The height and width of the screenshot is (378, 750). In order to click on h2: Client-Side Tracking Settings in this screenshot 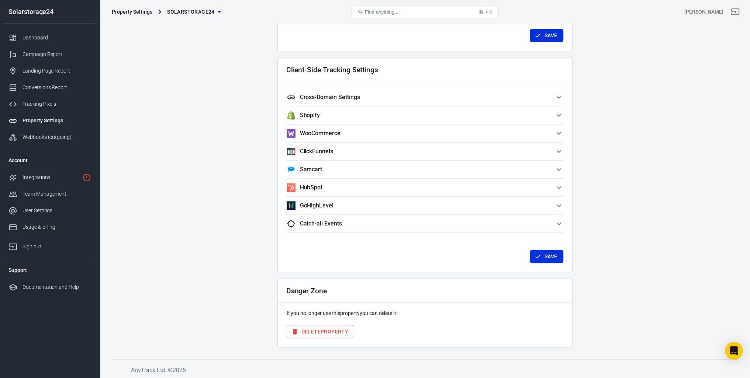, I will do `click(332, 70)`.